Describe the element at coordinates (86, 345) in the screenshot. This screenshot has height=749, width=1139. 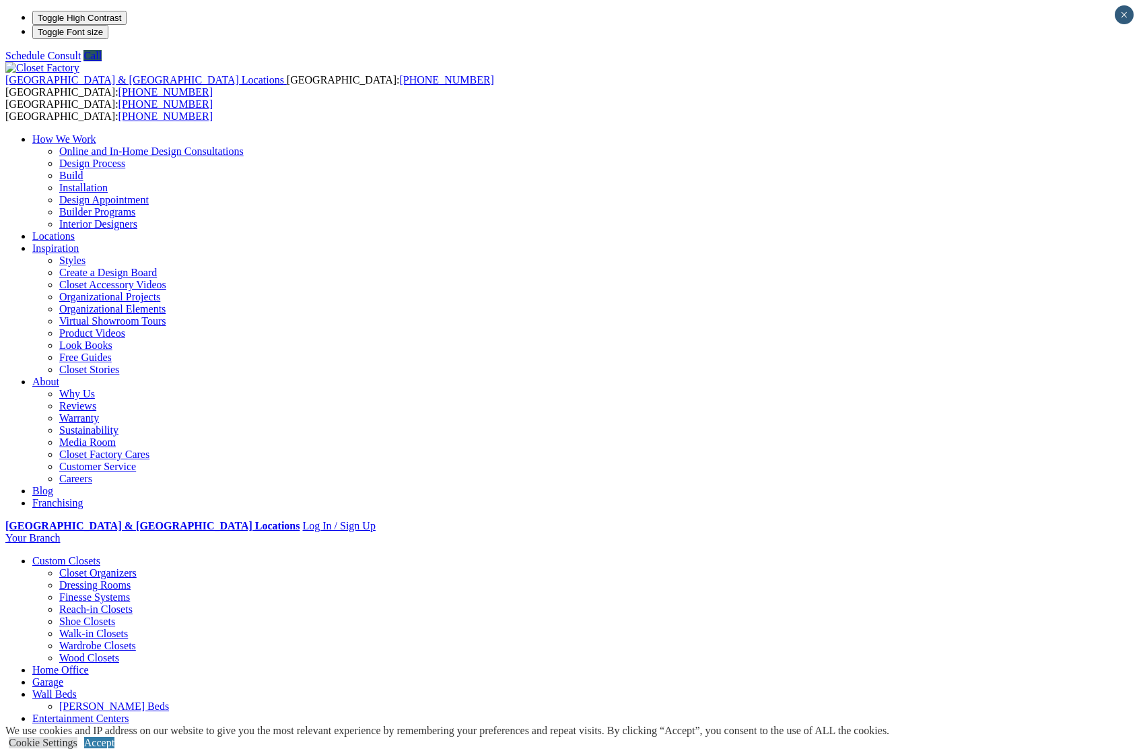
I see `a: Look Books` at that location.